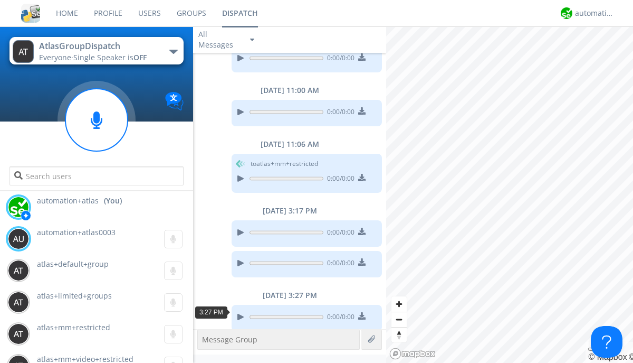 This screenshot has width=633, height=363. Describe the element at coordinates (96, 176) in the screenshot. I see `input: Search users` at that location.